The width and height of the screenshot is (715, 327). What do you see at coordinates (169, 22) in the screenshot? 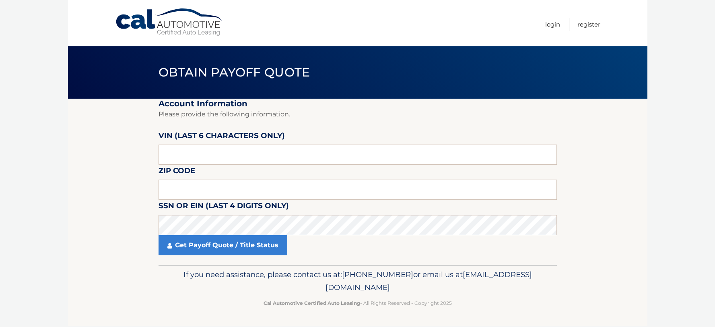
I see `a: Cal Automotive` at bounding box center [169, 22].